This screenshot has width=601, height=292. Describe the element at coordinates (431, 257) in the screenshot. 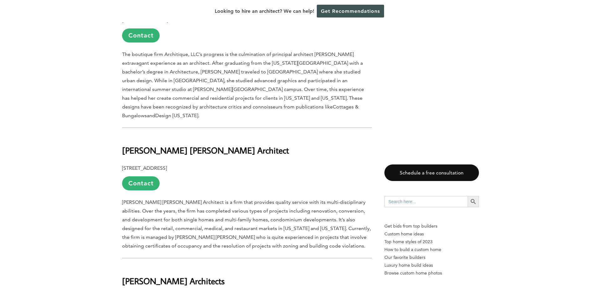

I see `a: Our favorite builders` at that location.